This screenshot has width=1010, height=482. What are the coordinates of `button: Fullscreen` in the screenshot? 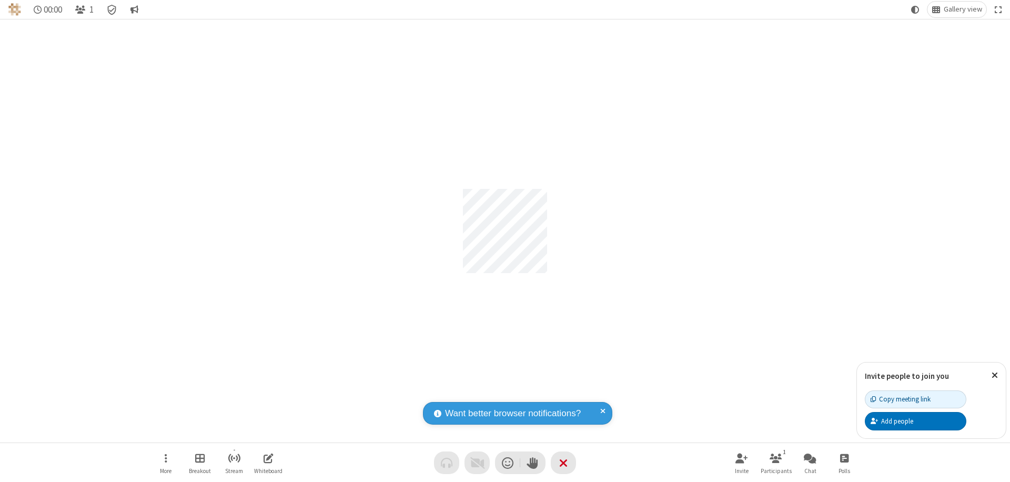 It's located at (999, 9).